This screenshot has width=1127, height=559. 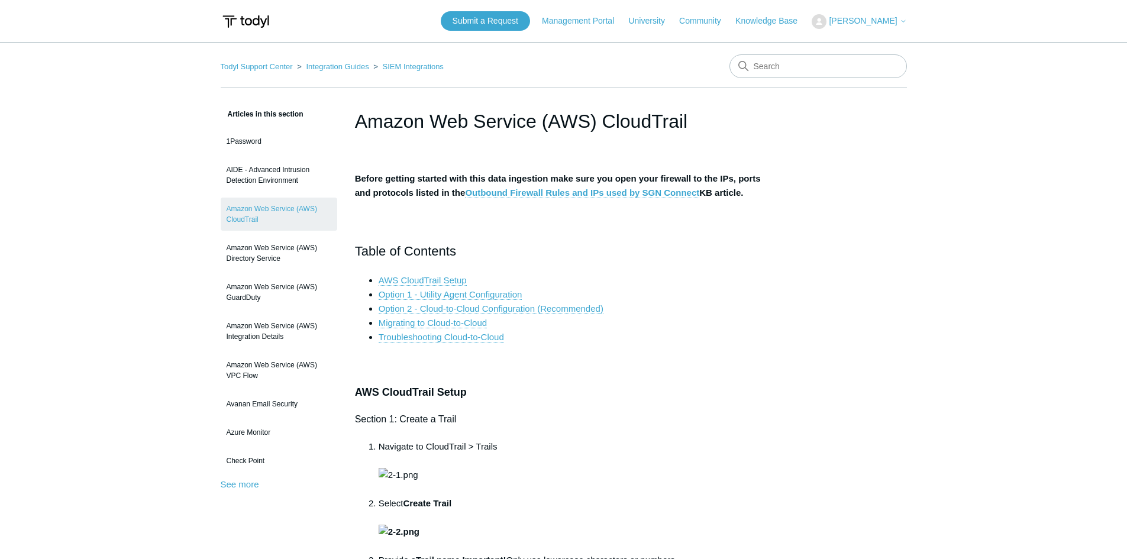 What do you see at coordinates (279, 253) in the screenshot?
I see `a: Amazon Web Service (AWS) Directory Service` at bounding box center [279, 253].